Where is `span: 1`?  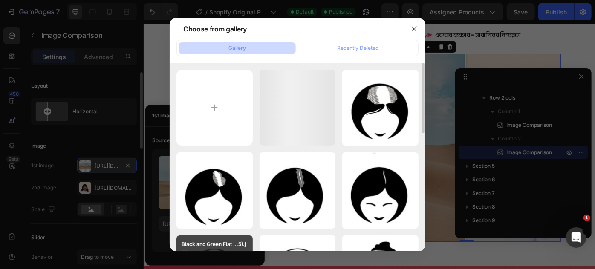 span: 1 is located at coordinates (587, 218).